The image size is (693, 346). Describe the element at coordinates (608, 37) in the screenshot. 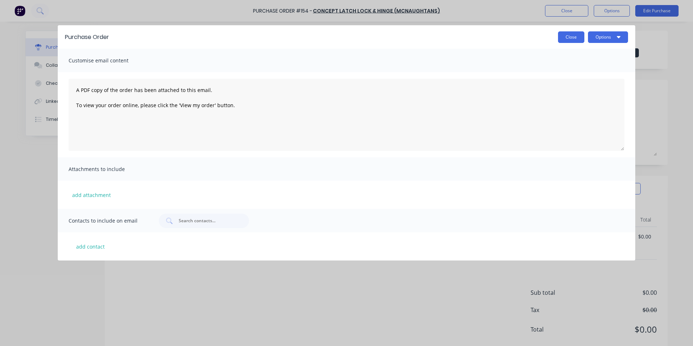

I see `button: Options` at that location.